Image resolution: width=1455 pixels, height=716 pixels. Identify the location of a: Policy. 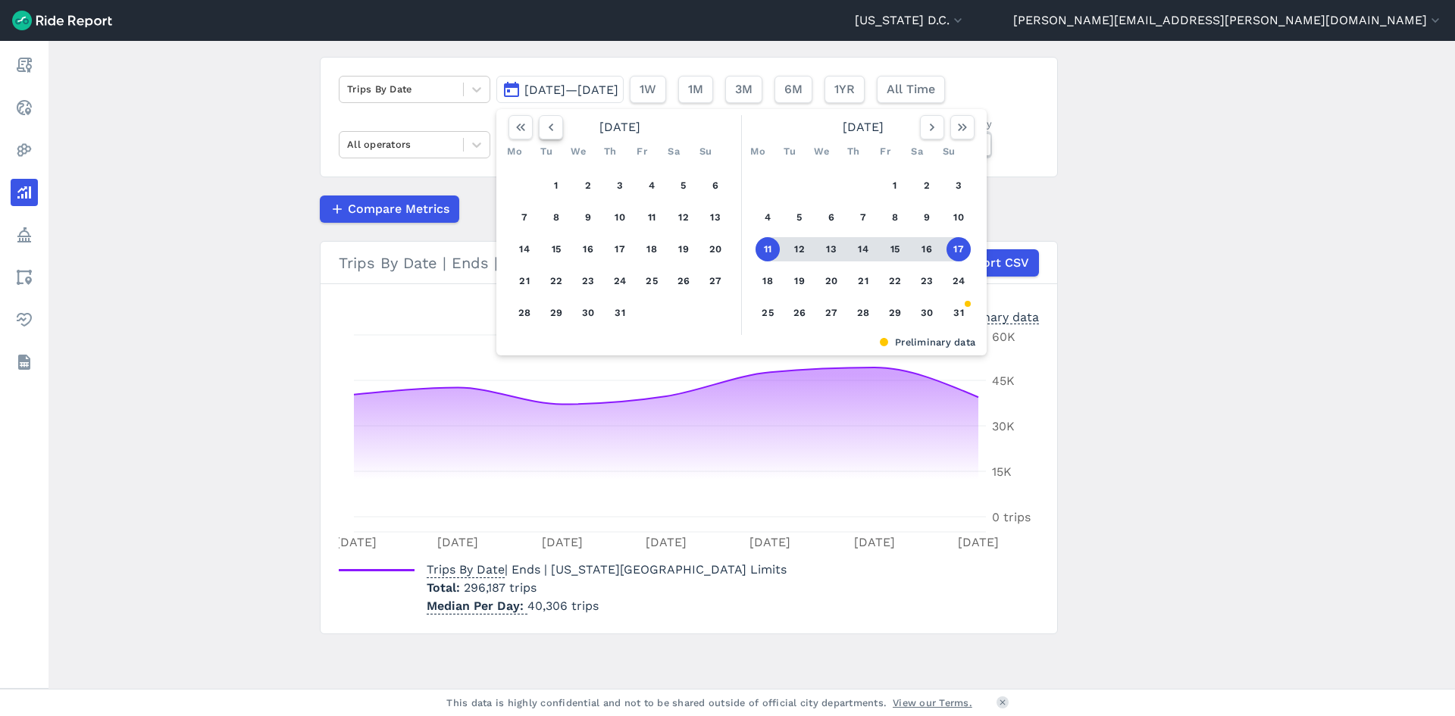
(24, 235).